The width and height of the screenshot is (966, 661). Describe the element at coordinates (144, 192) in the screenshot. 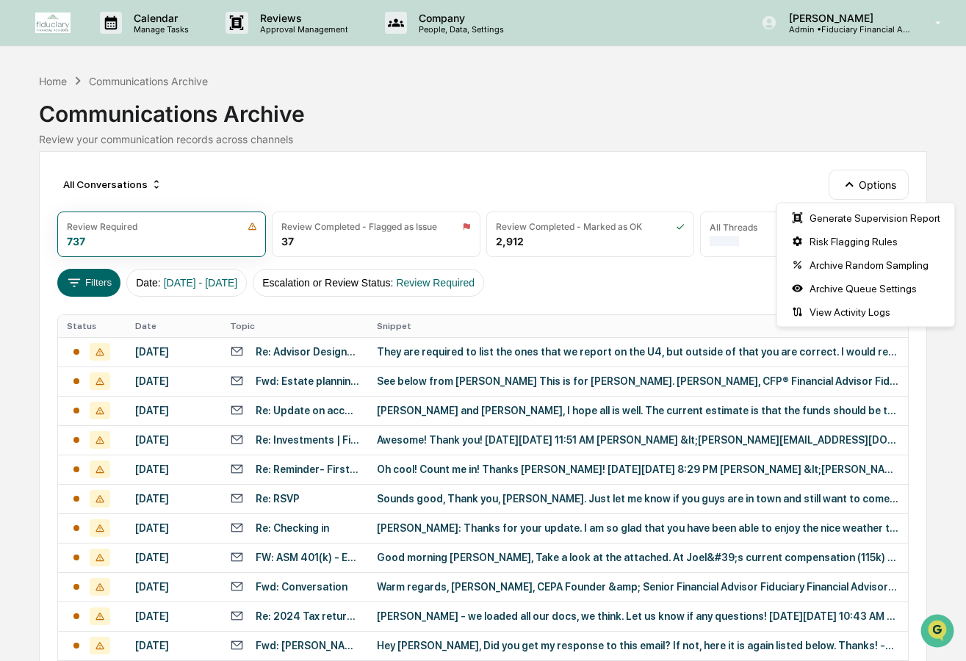

I see `a: 🗄️Attestations` at that location.